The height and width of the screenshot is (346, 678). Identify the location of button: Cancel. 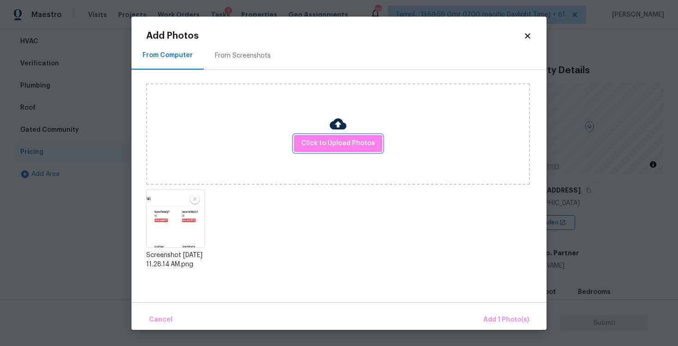
(161, 320).